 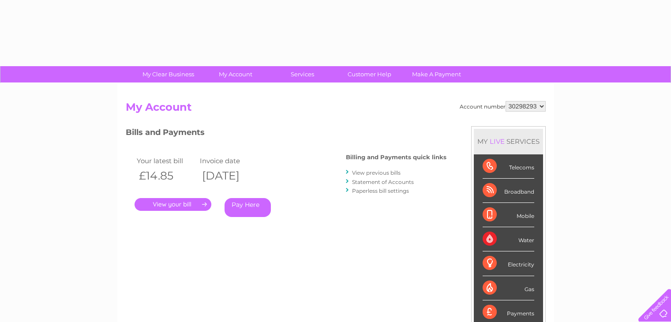 What do you see at coordinates (498, 141) in the screenshot?
I see `div: LIVE` at bounding box center [498, 141].